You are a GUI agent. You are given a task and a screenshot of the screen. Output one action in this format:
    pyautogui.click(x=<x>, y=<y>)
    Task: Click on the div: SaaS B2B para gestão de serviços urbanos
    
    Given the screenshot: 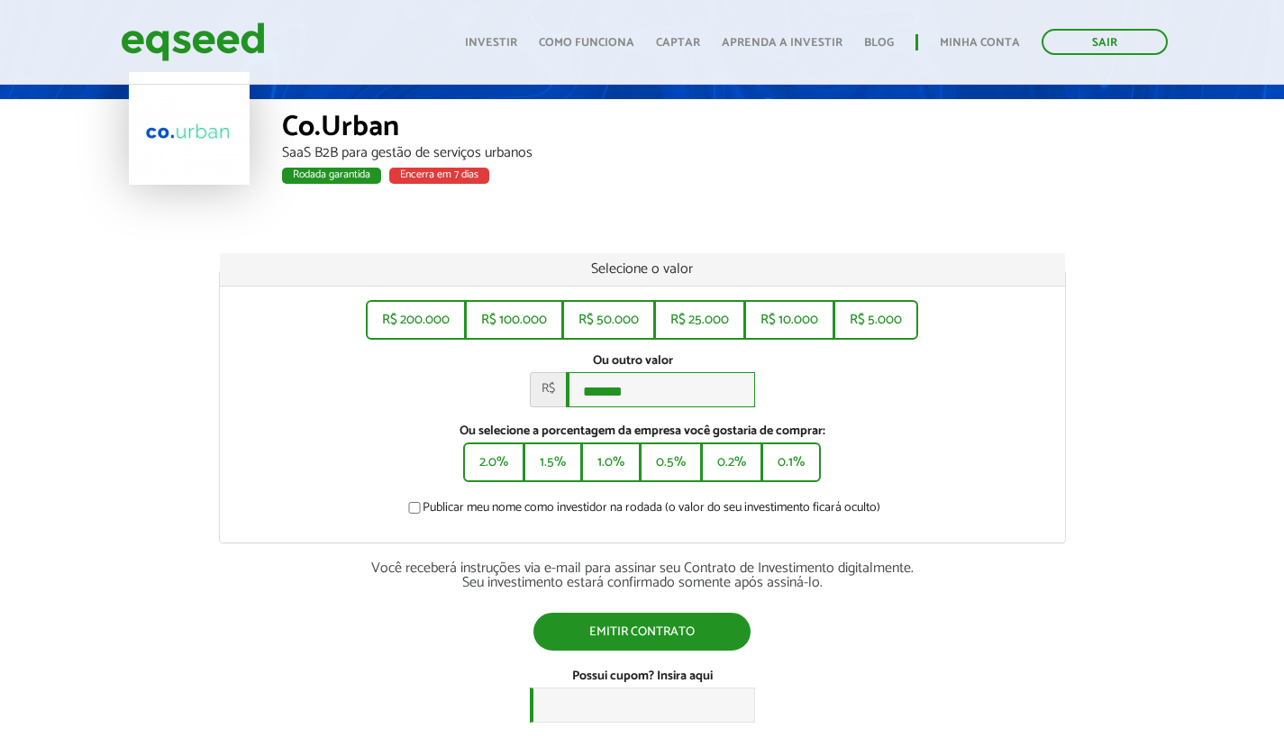 What is the action you would take?
    pyautogui.click(x=719, y=153)
    